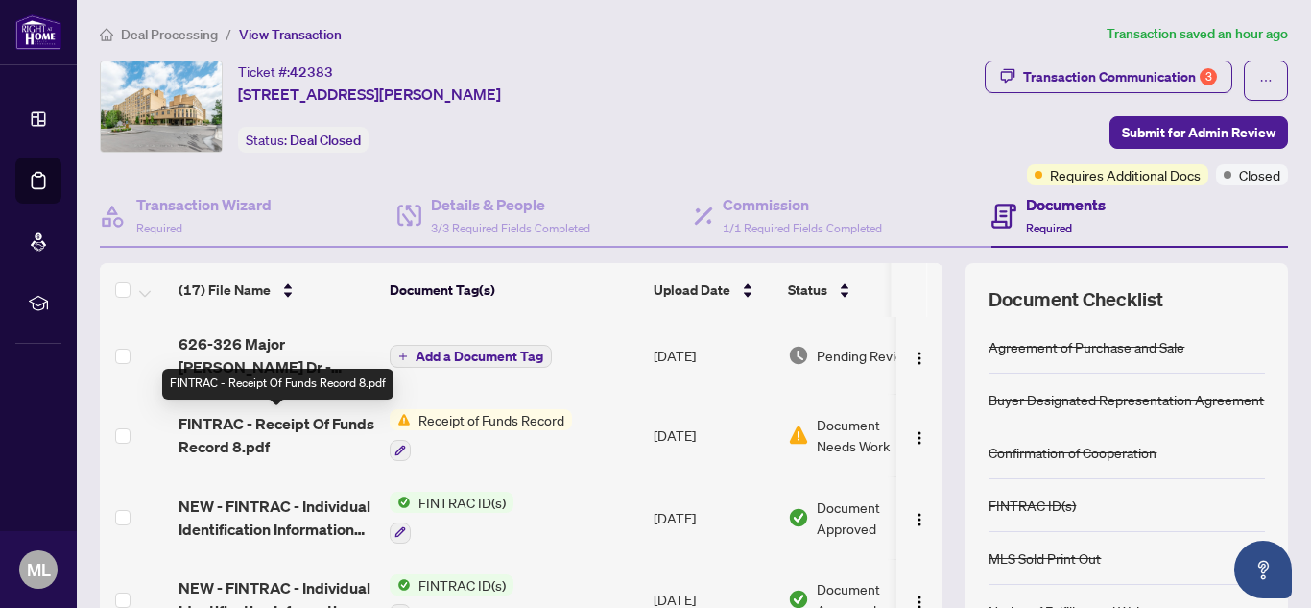 The width and height of the screenshot is (1311, 608). Describe the element at coordinates (865, 355) in the screenshot. I see `span: Pending Review` at that location.